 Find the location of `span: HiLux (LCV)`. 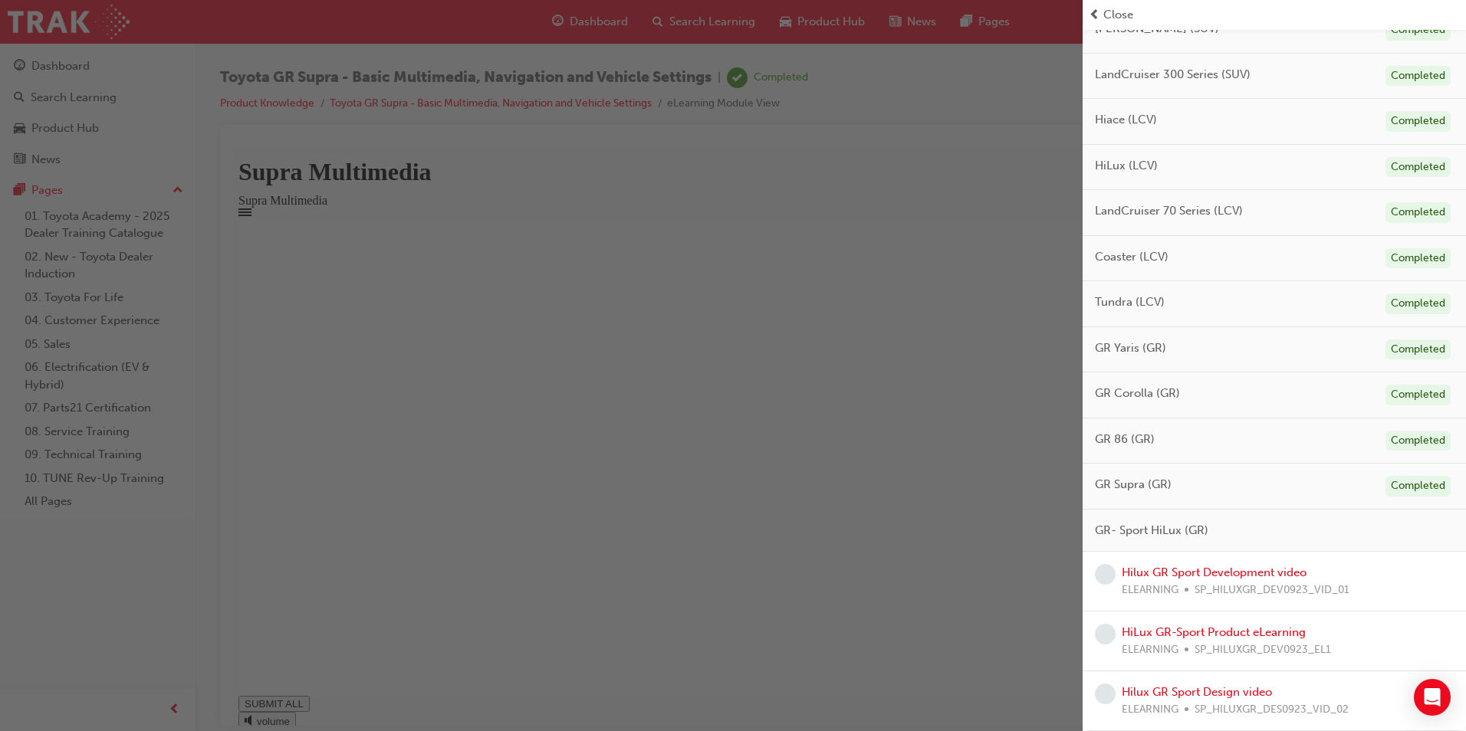

span: HiLux (LCV) is located at coordinates (1126, 166).